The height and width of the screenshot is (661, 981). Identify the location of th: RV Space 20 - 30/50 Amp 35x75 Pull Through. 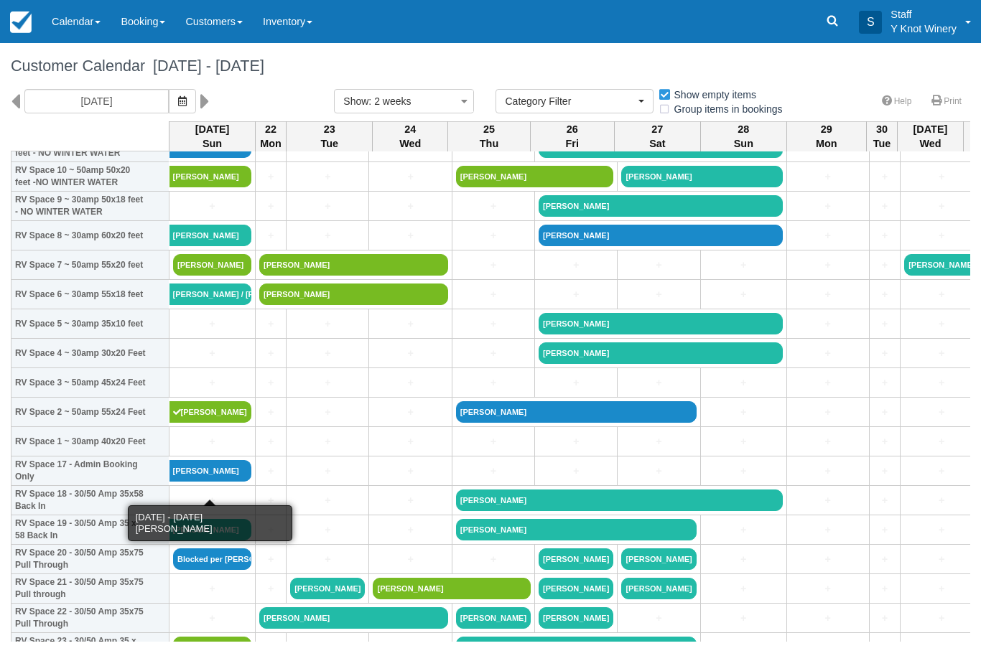
(90, 559).